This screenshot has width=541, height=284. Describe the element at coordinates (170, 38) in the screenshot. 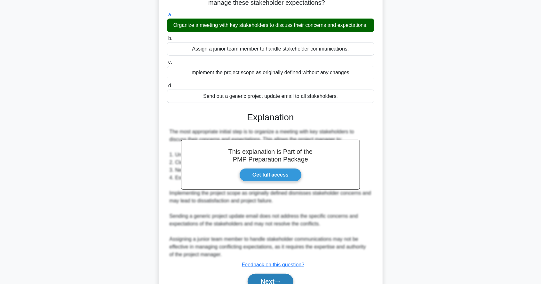

I see `span: b.` at that location.